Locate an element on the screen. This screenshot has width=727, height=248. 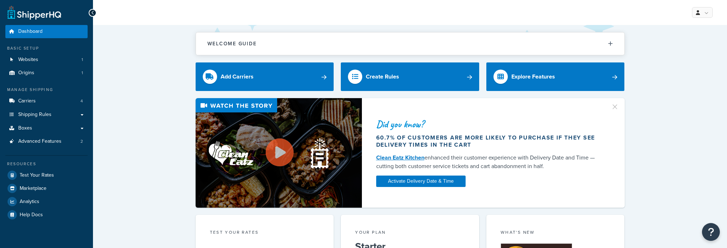
span: Websites is located at coordinates (28, 60).